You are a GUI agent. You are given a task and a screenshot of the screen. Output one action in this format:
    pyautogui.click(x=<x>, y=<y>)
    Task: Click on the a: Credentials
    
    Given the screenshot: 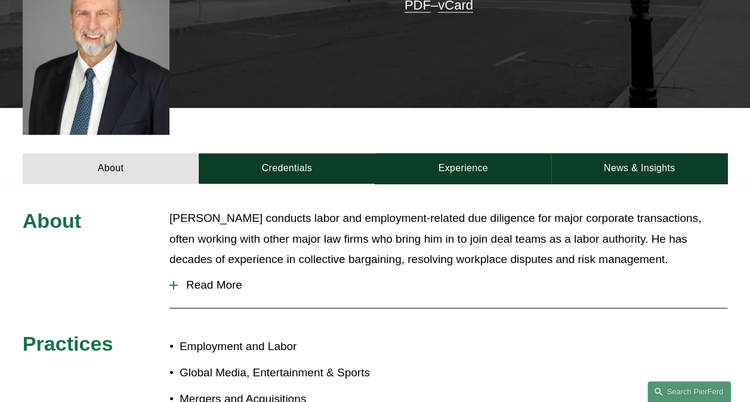 What is the action you would take?
    pyautogui.click(x=286, y=168)
    